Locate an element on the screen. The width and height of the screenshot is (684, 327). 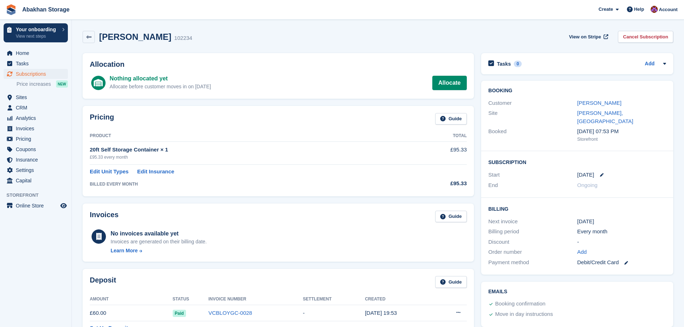
p: Your onboarding is located at coordinates (37, 29).